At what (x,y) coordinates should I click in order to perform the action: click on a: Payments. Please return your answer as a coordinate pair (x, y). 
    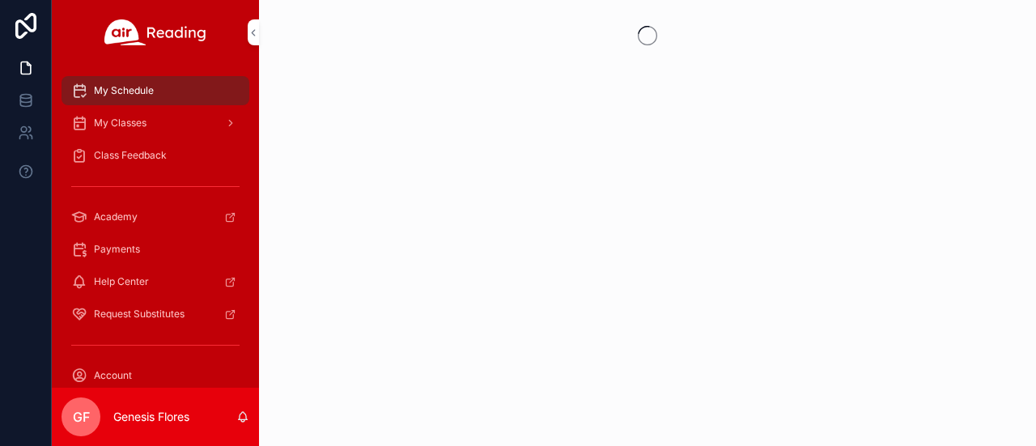
    Looking at the image, I should click on (155, 249).